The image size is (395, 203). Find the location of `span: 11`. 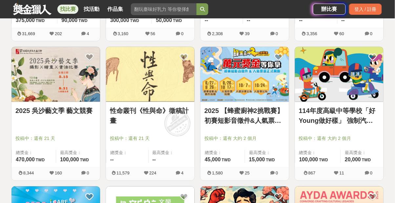

span: 11 is located at coordinates (342, 173).